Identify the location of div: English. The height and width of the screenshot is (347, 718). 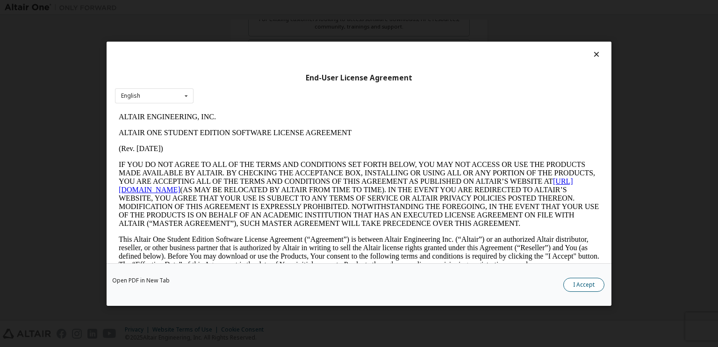
(130, 96).